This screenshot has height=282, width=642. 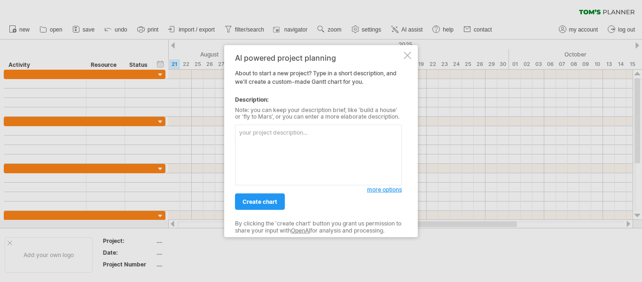 I want to click on div: Note: you can keep your description brief, like 'build a house' or 'fly to Mars', or you can ente..., so click(x=318, y=113).